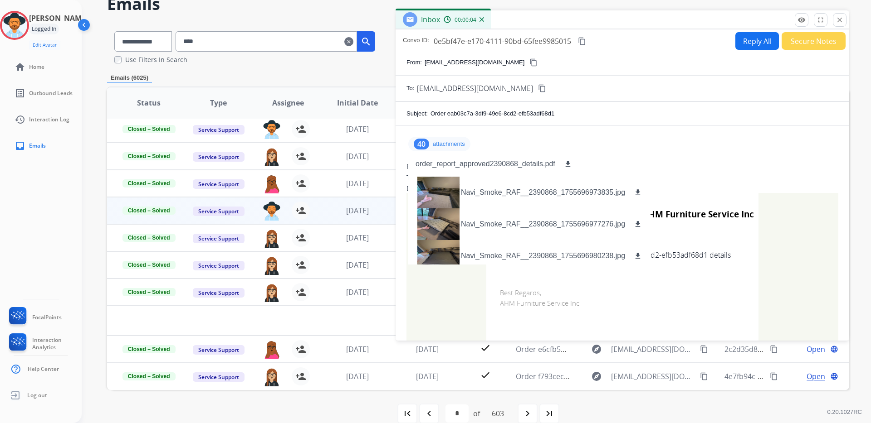 This screenshot has width=871, height=423. I want to click on td: Best Regards, AHM Furniture Service Inc, so click(622, 306).